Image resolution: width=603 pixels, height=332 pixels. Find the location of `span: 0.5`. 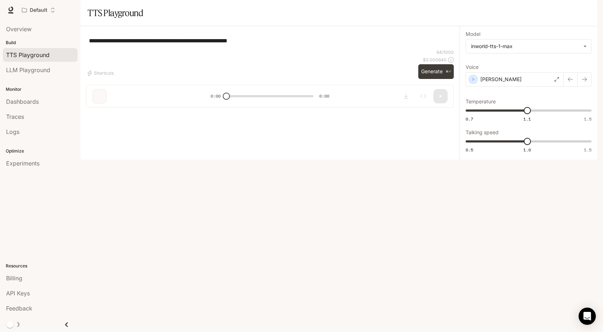

span: 0.5 is located at coordinates (469, 150).